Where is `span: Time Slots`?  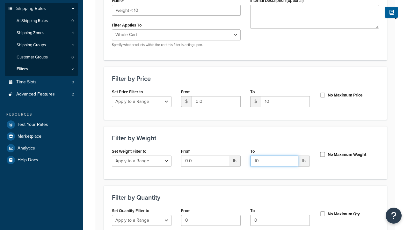
span: Time Slots is located at coordinates (26, 82).